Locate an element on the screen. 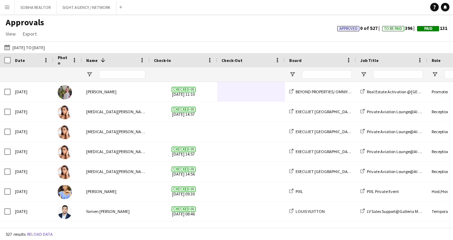  span: Paid is located at coordinates (428, 29).